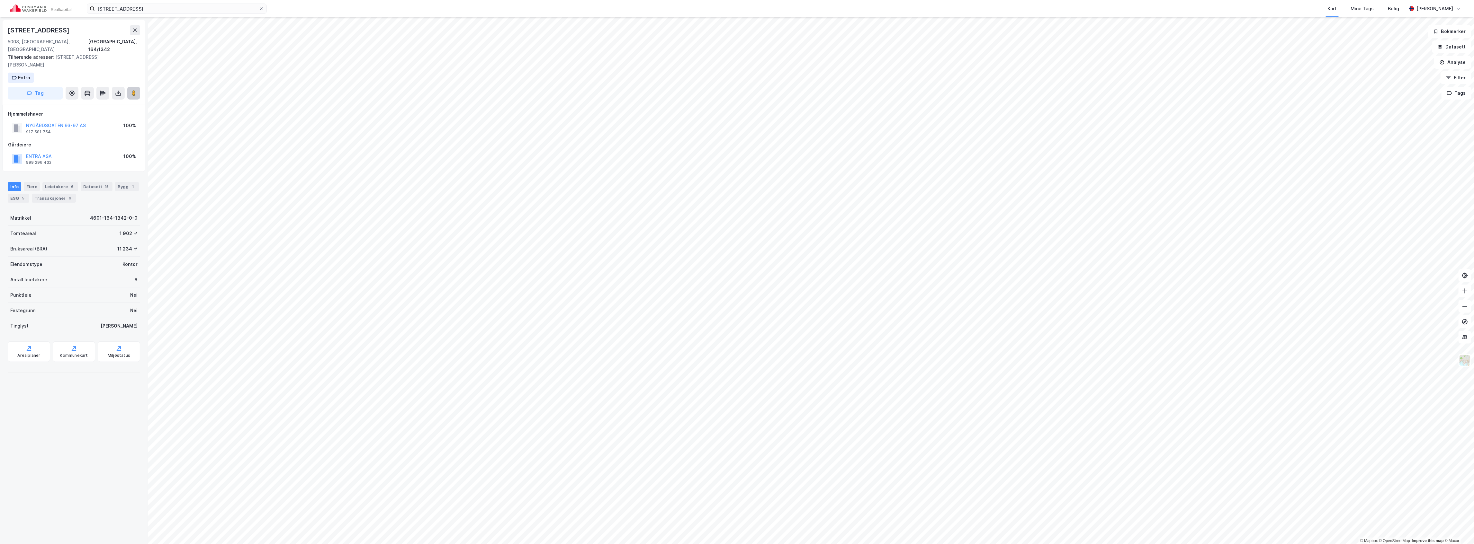 The image size is (1474, 544). I want to click on div: Festegrunn, so click(23, 311).